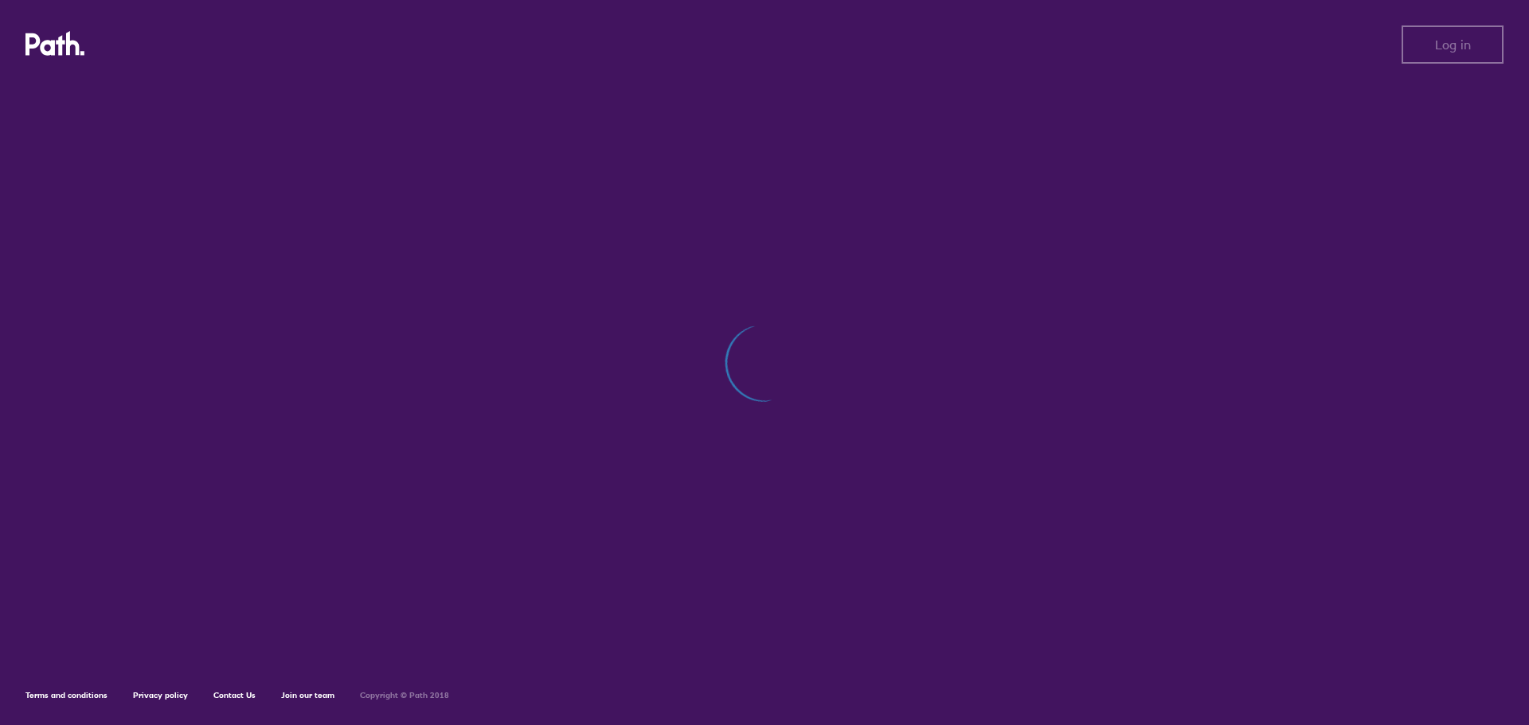  I want to click on a: Terms and conditions, so click(66, 695).